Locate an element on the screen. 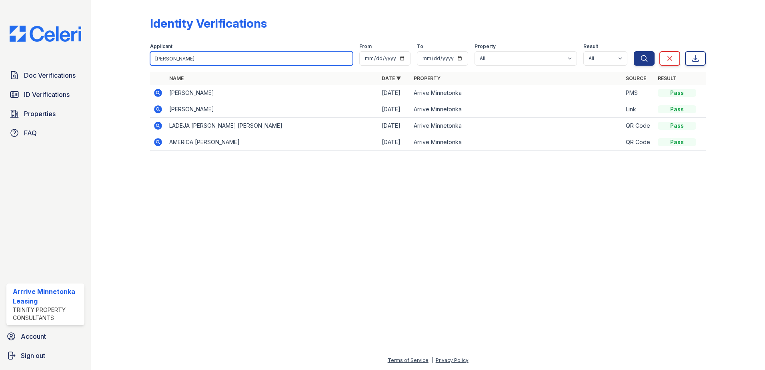 Image resolution: width=765 pixels, height=370 pixels. span: Account is located at coordinates (33, 336).